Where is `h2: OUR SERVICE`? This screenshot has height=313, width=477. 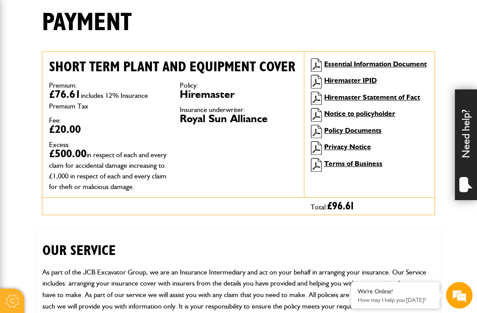
h2: OUR SERVICE is located at coordinates (239, 244).